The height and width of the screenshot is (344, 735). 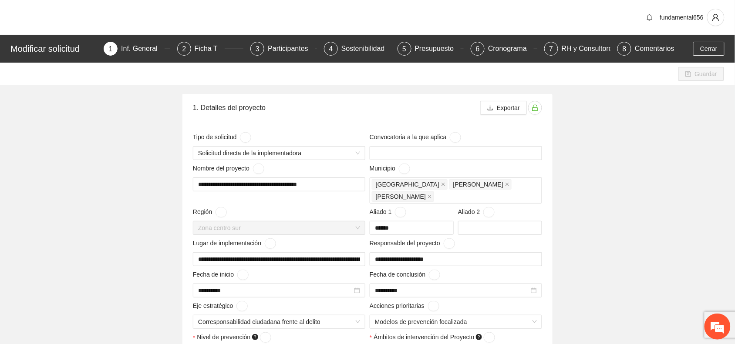 I want to click on button: Convocatoria a la que aplica, so click(x=455, y=138).